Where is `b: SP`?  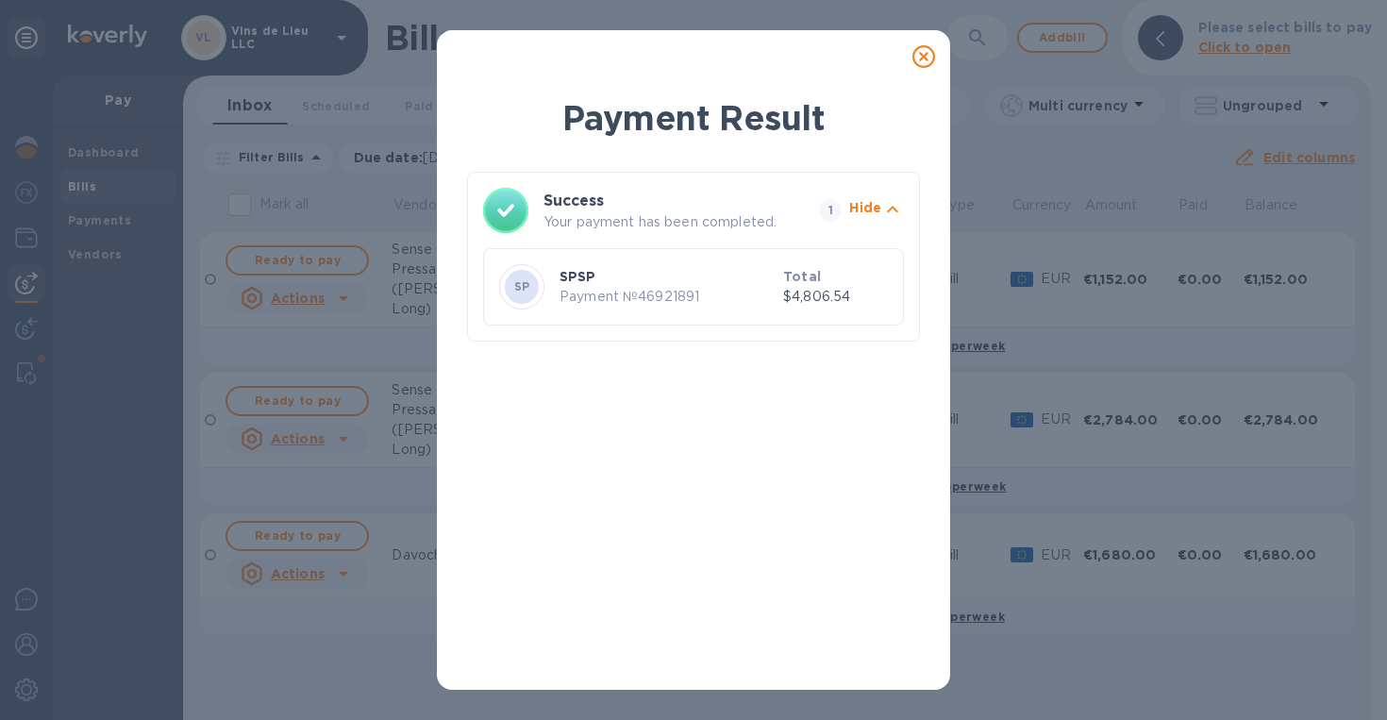 b: SP is located at coordinates (522, 286).